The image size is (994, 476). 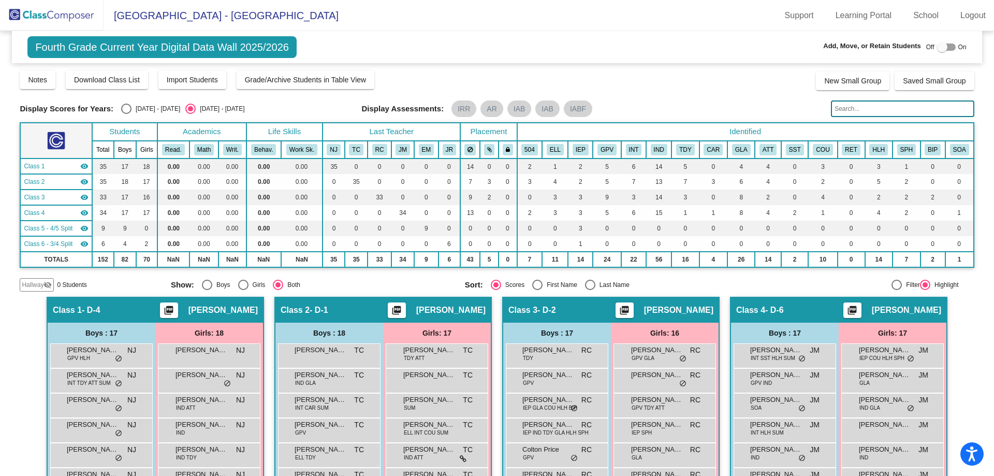 What do you see at coordinates (963, 47) in the screenshot?
I see `span: On` at bounding box center [963, 47].